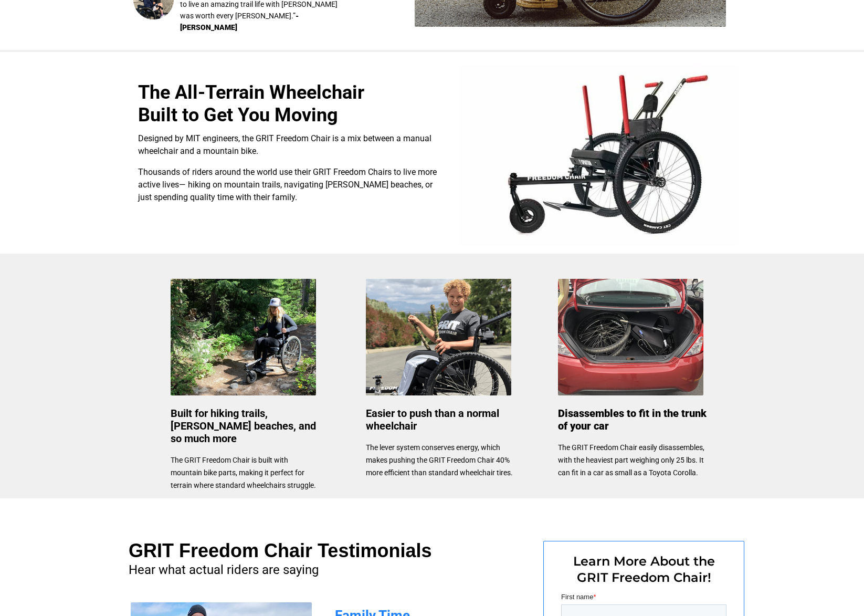 Image resolution: width=864 pixels, height=616 pixels. I want to click on span: Designed by MIT engineers, the GRIT Freedom Chair is a mix between a manual wheelchair and a moun..., so click(285, 144).